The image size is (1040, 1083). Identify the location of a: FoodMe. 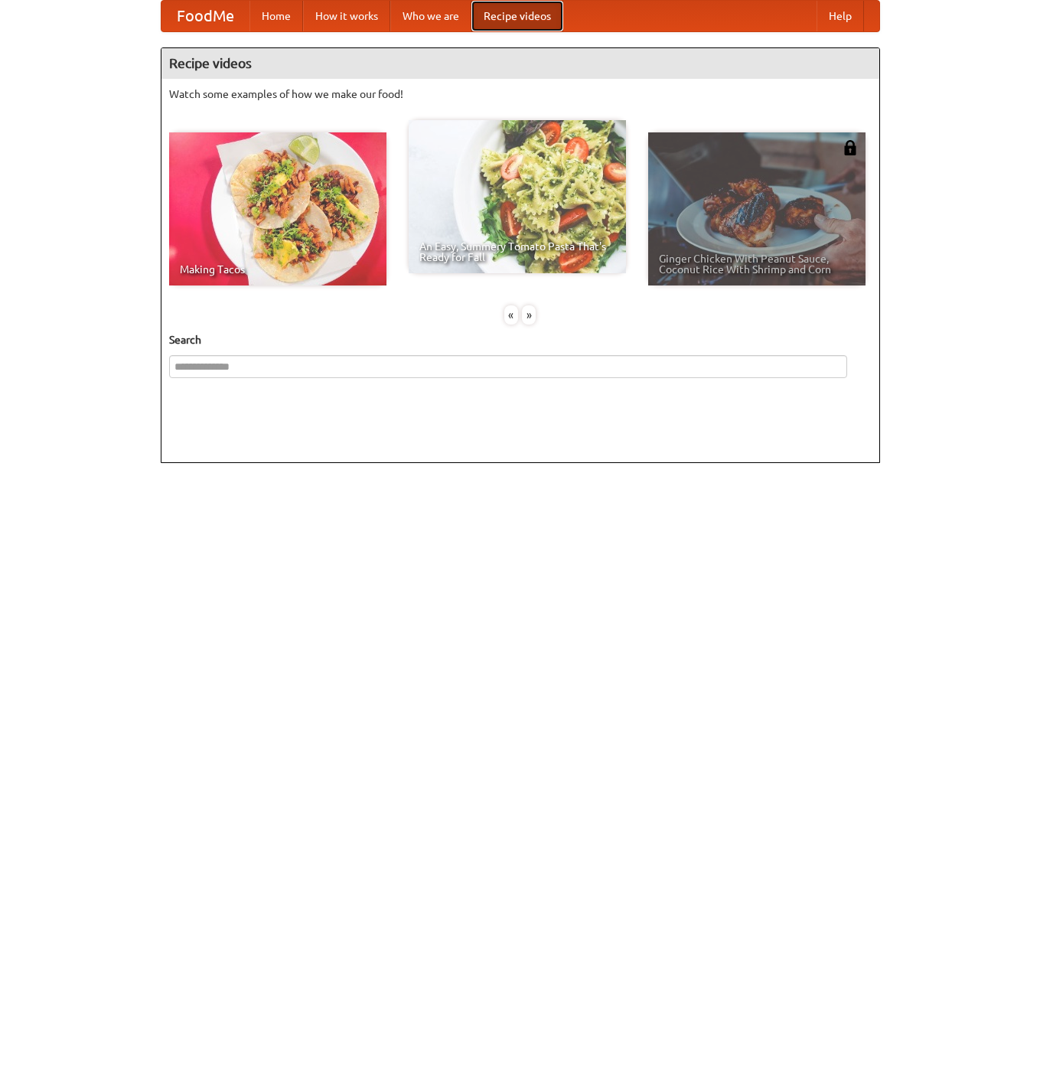
(205, 16).